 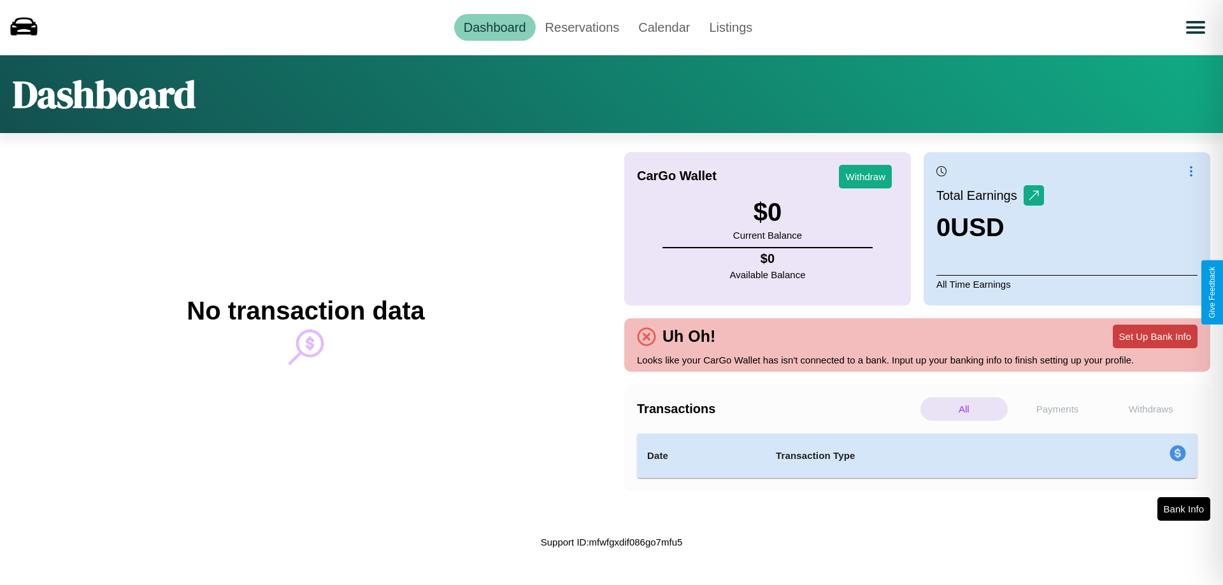 I want to click on h4: Uh Oh!, so click(x=688, y=336).